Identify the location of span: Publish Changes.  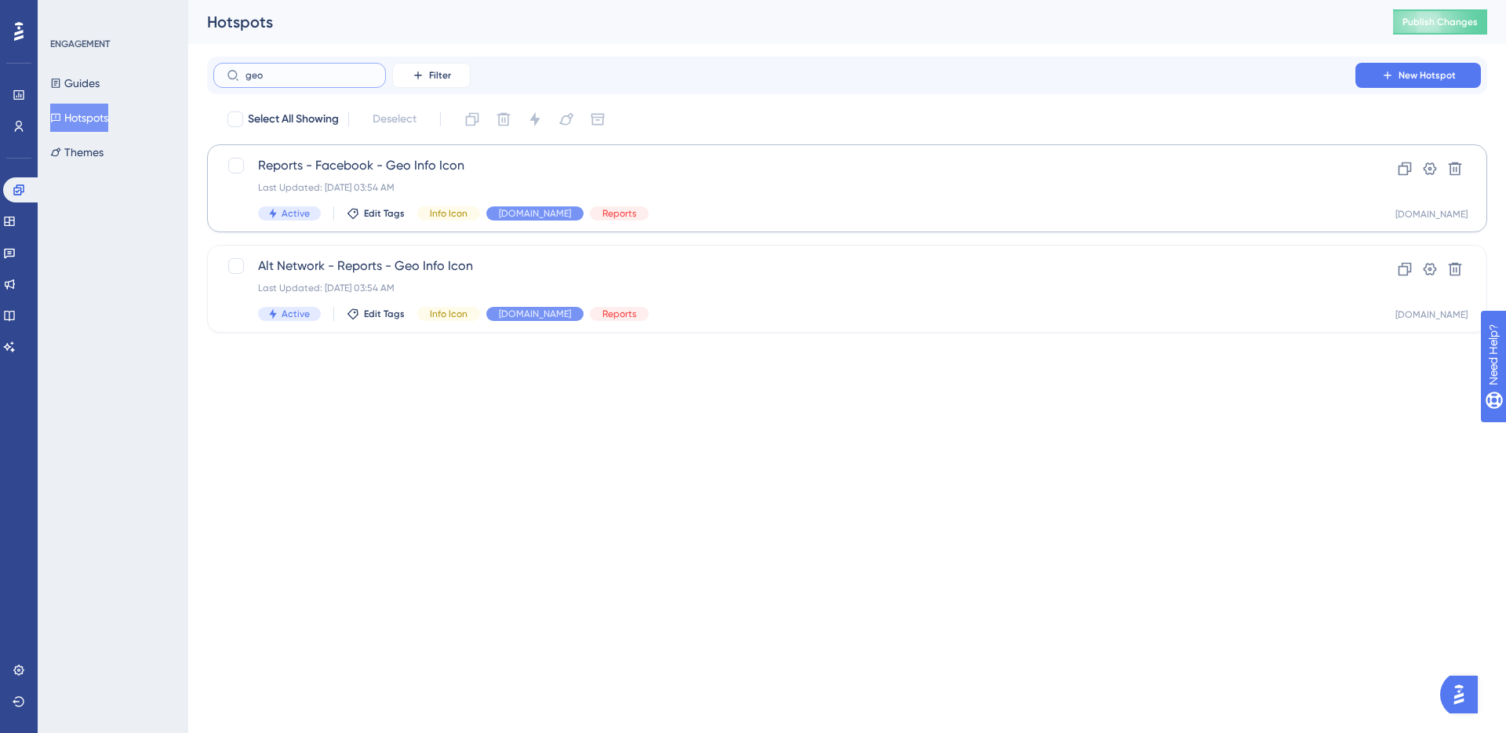
(1440, 22).